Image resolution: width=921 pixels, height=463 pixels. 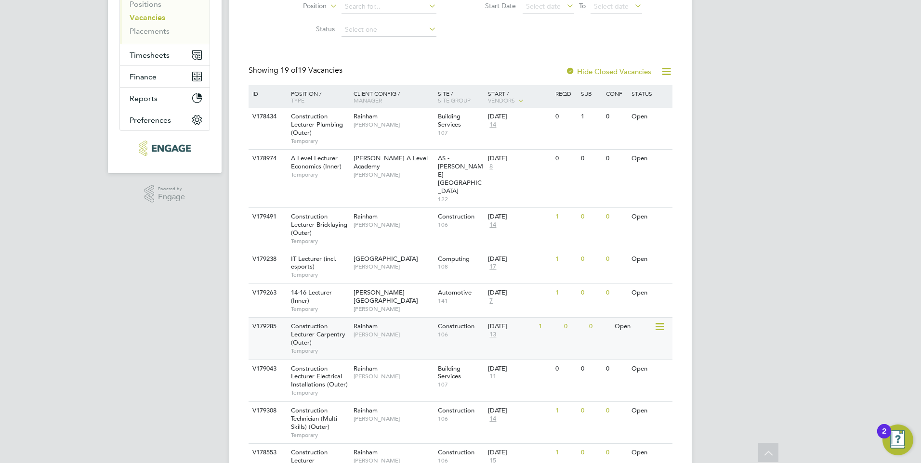 I want to click on span: 7, so click(x=491, y=301).